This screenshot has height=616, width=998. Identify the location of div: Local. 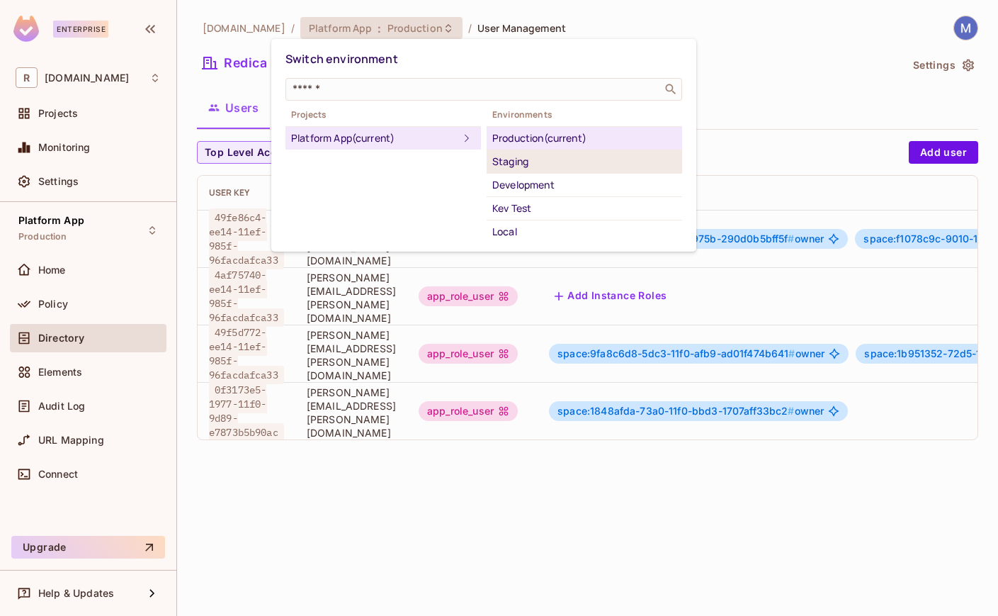
(585, 232).